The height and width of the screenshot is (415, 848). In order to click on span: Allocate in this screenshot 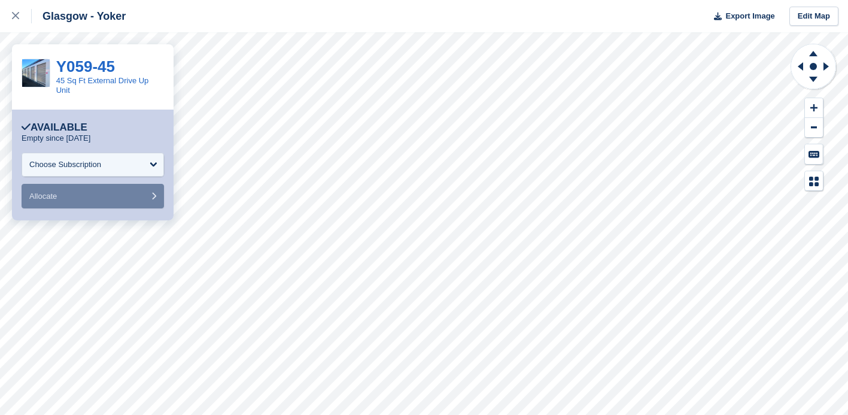, I will do `click(43, 196)`.